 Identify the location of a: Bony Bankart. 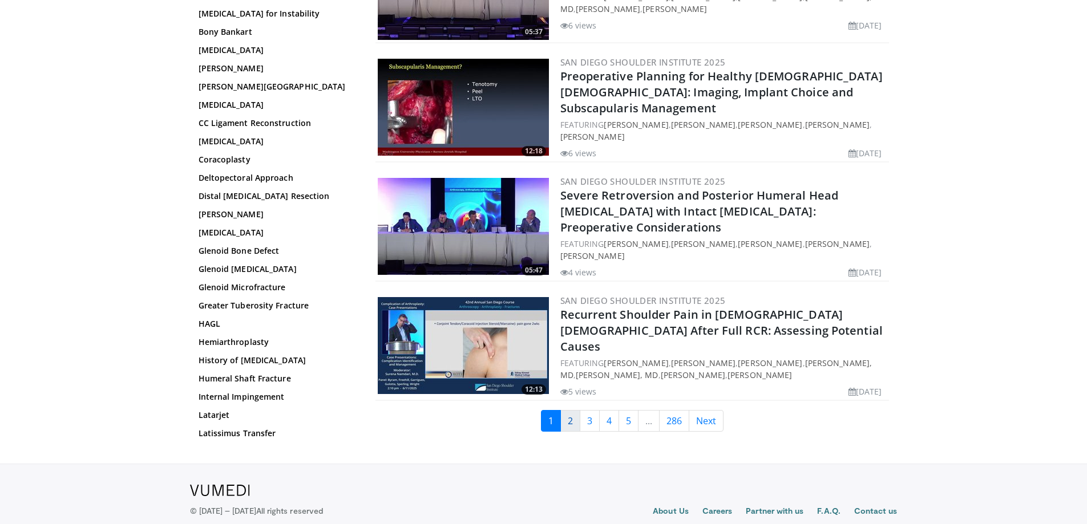
(275, 32).